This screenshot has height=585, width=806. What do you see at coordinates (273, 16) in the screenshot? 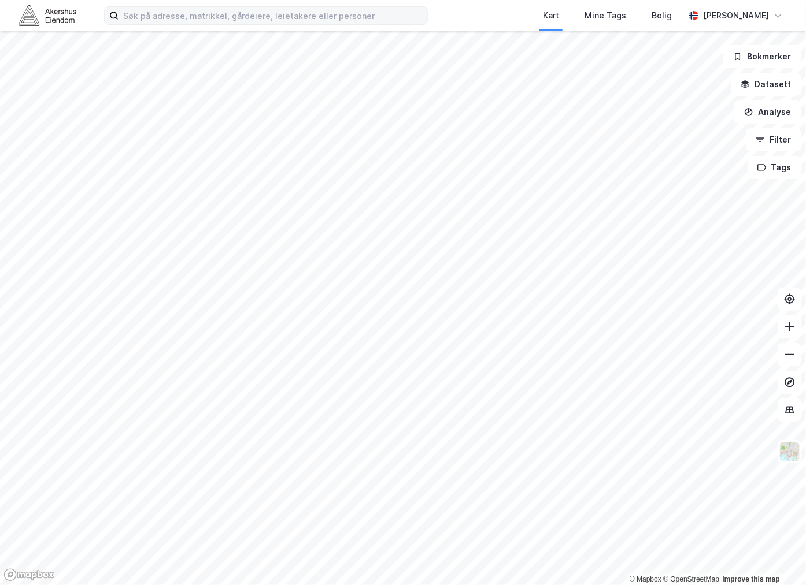
I see `input: Søk på adresse, matrikkel, gårdeiere, leietakere eller personer` at bounding box center [273, 16].